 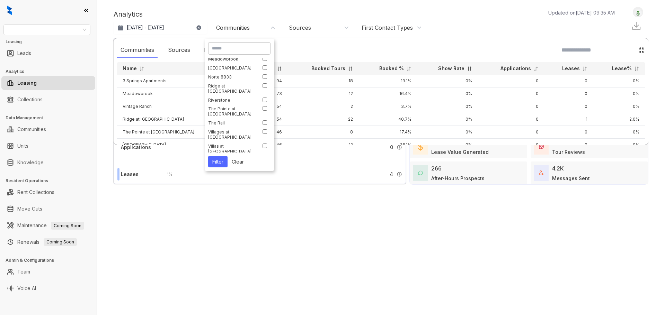 What do you see at coordinates (31, 129) in the screenshot?
I see `a: Communities` at bounding box center [31, 129].